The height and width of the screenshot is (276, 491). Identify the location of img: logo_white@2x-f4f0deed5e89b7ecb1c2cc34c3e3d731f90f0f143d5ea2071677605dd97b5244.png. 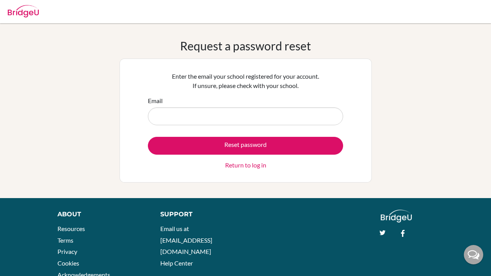
(396, 216).